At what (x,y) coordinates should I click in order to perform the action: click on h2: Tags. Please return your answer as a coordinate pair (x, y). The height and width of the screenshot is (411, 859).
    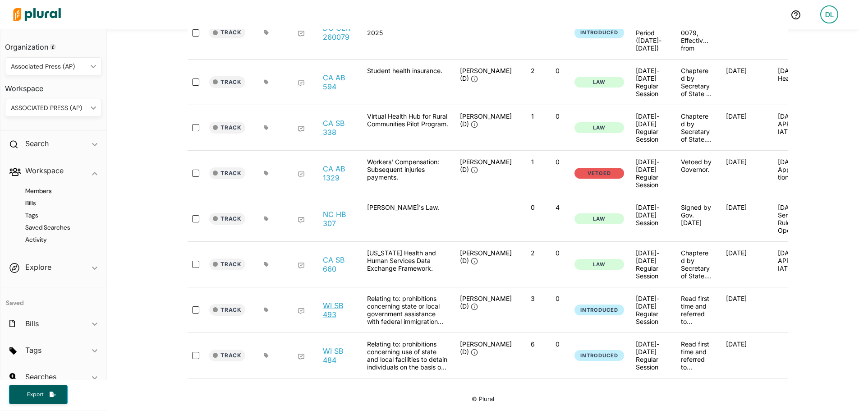
    Looking at the image, I should click on (33, 350).